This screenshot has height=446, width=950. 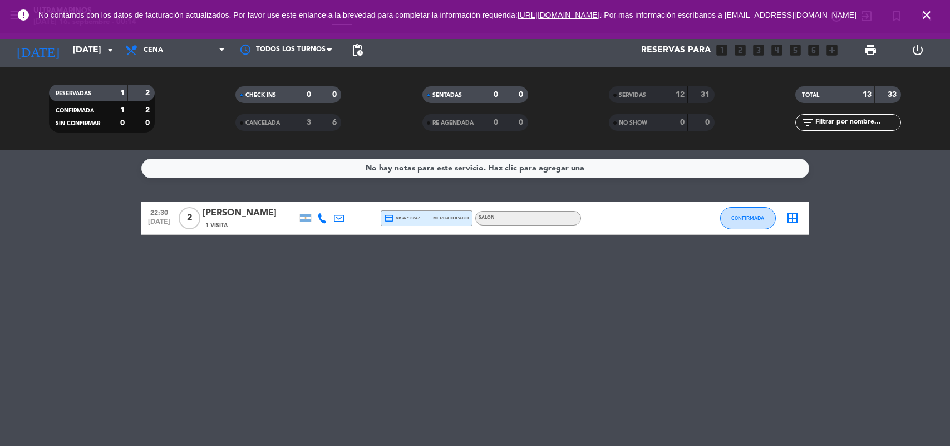 What do you see at coordinates (263, 123) in the screenshot?
I see `span: CANCELADA` at bounding box center [263, 123].